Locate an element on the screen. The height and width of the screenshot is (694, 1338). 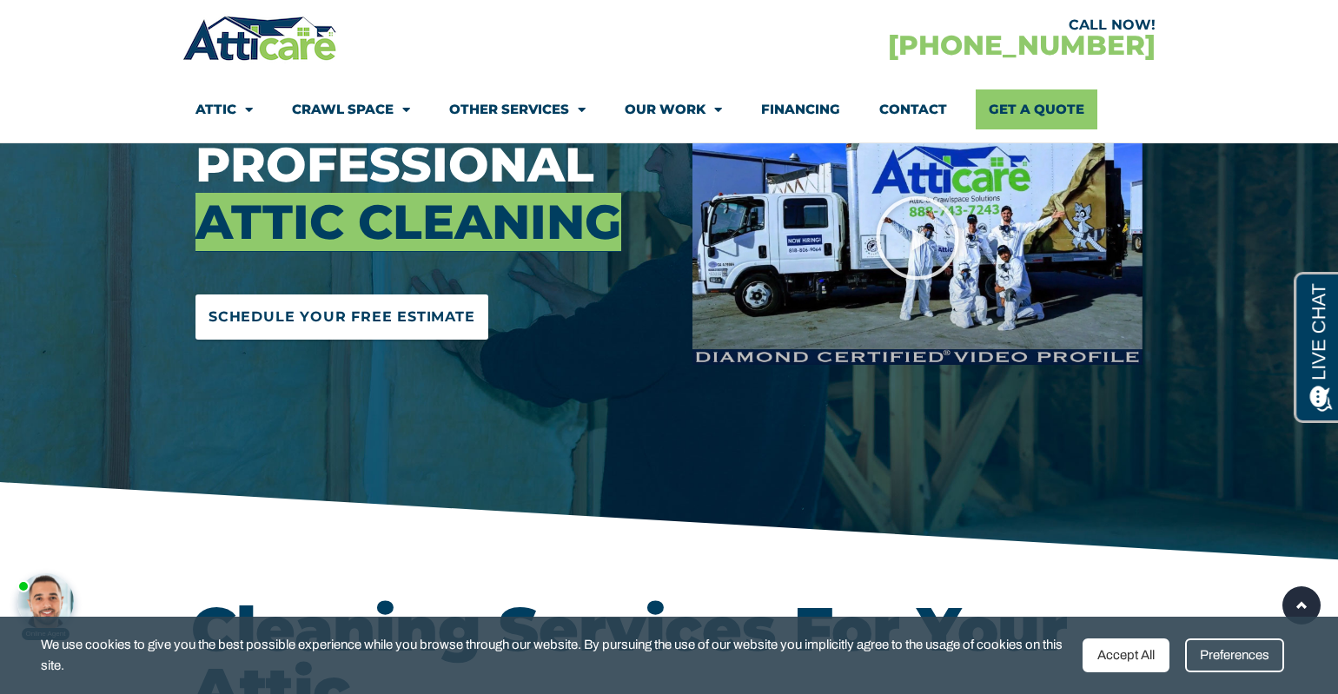
span: Schedule Your Free Estimate is located at coordinates (341, 317).